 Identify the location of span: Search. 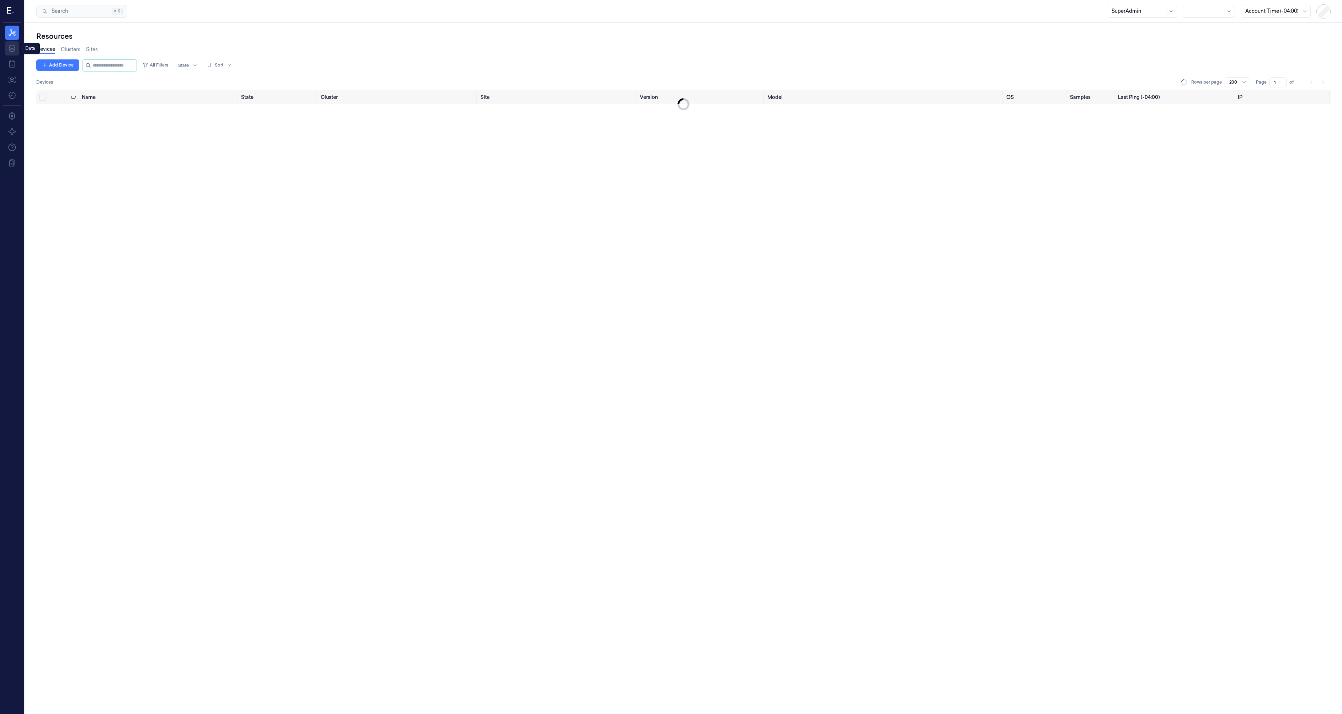
(58, 11).